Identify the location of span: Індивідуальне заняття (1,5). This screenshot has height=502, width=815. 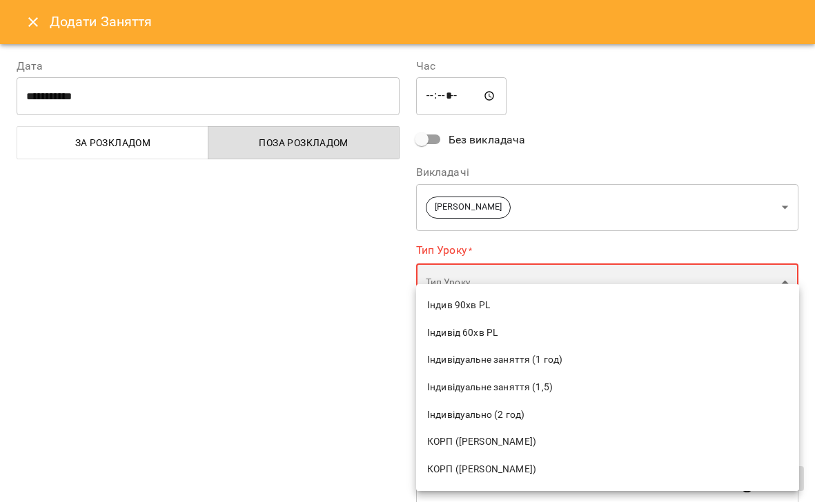
(607, 388).